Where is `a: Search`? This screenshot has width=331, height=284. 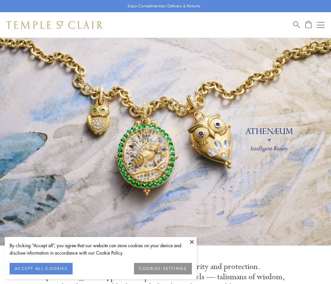
a: Search is located at coordinates (296, 25).